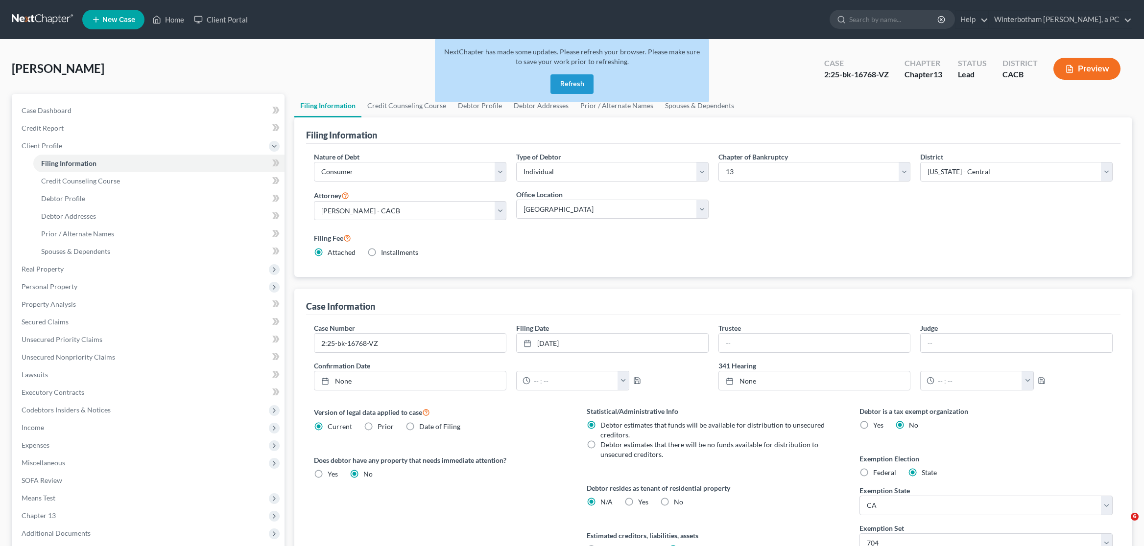  What do you see at coordinates (43, 463) in the screenshot?
I see `span: Miscellaneous` at bounding box center [43, 463].